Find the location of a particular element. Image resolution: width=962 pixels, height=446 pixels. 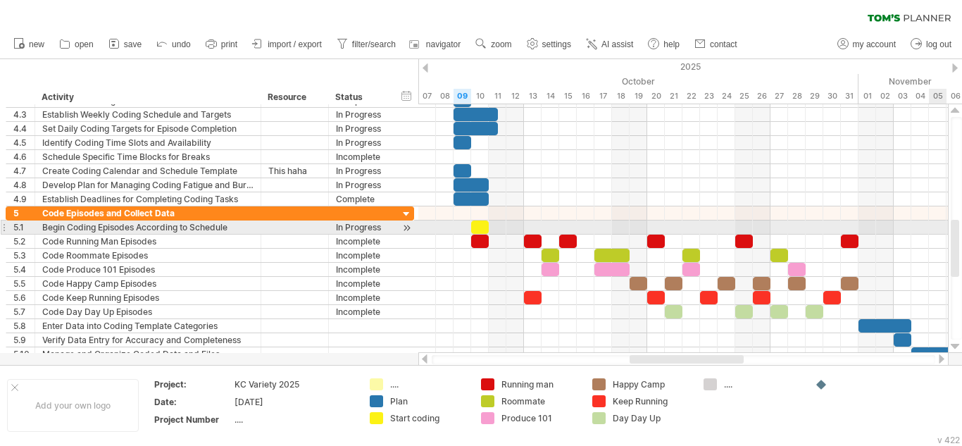

div: Establish Weekly Coding Schedule and Targets is located at coordinates (148, 114).